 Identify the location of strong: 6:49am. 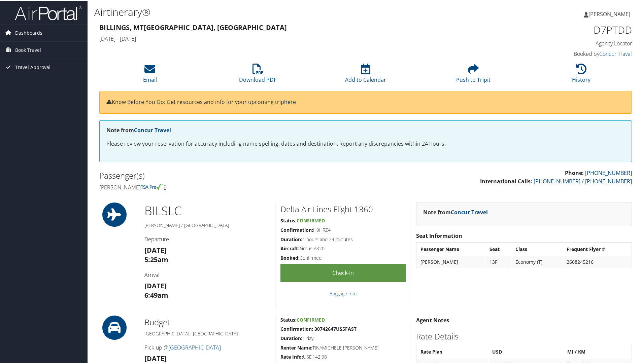
(156, 294).